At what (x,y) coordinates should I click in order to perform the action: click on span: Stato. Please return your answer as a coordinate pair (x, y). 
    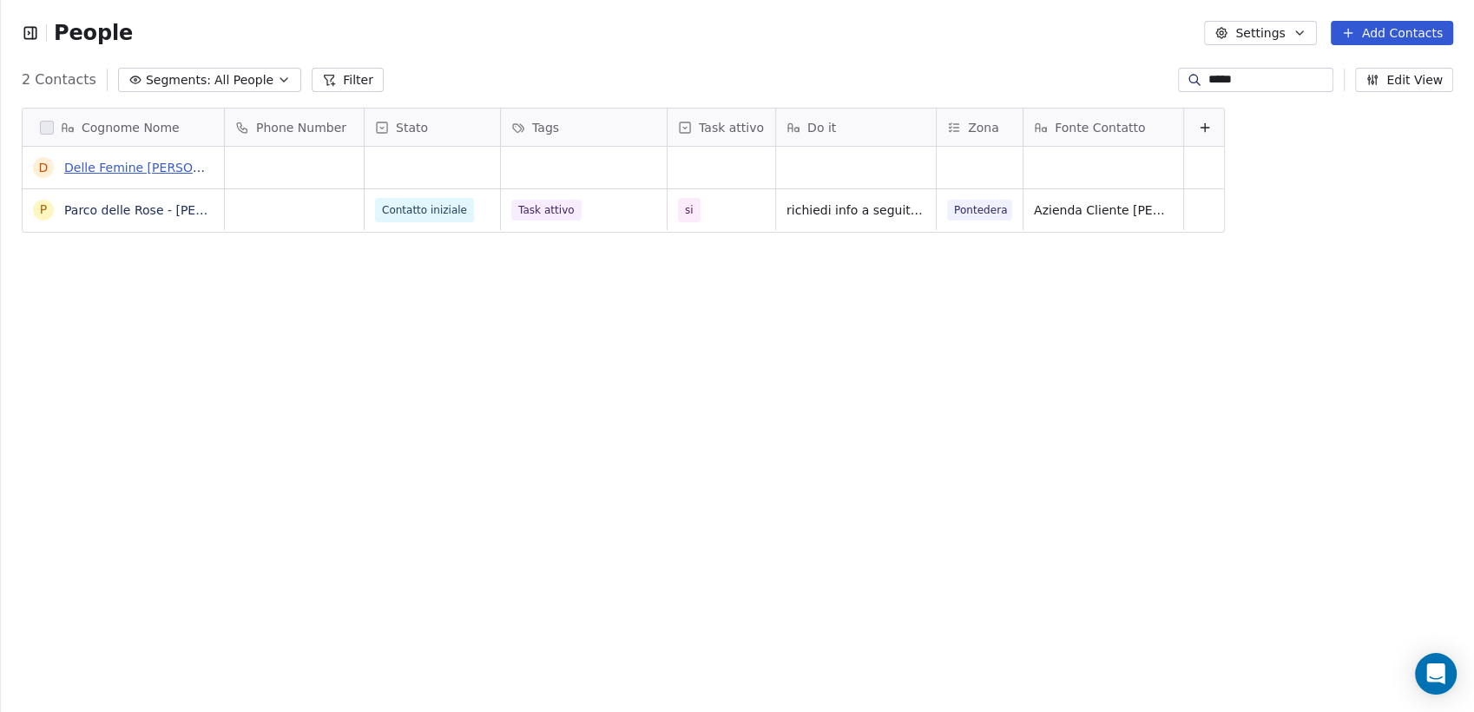
    Looking at the image, I should click on (411, 128).